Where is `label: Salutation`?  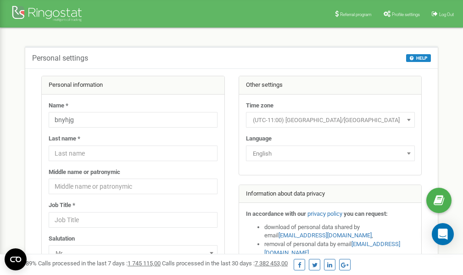
label: Salutation is located at coordinates (61, 239).